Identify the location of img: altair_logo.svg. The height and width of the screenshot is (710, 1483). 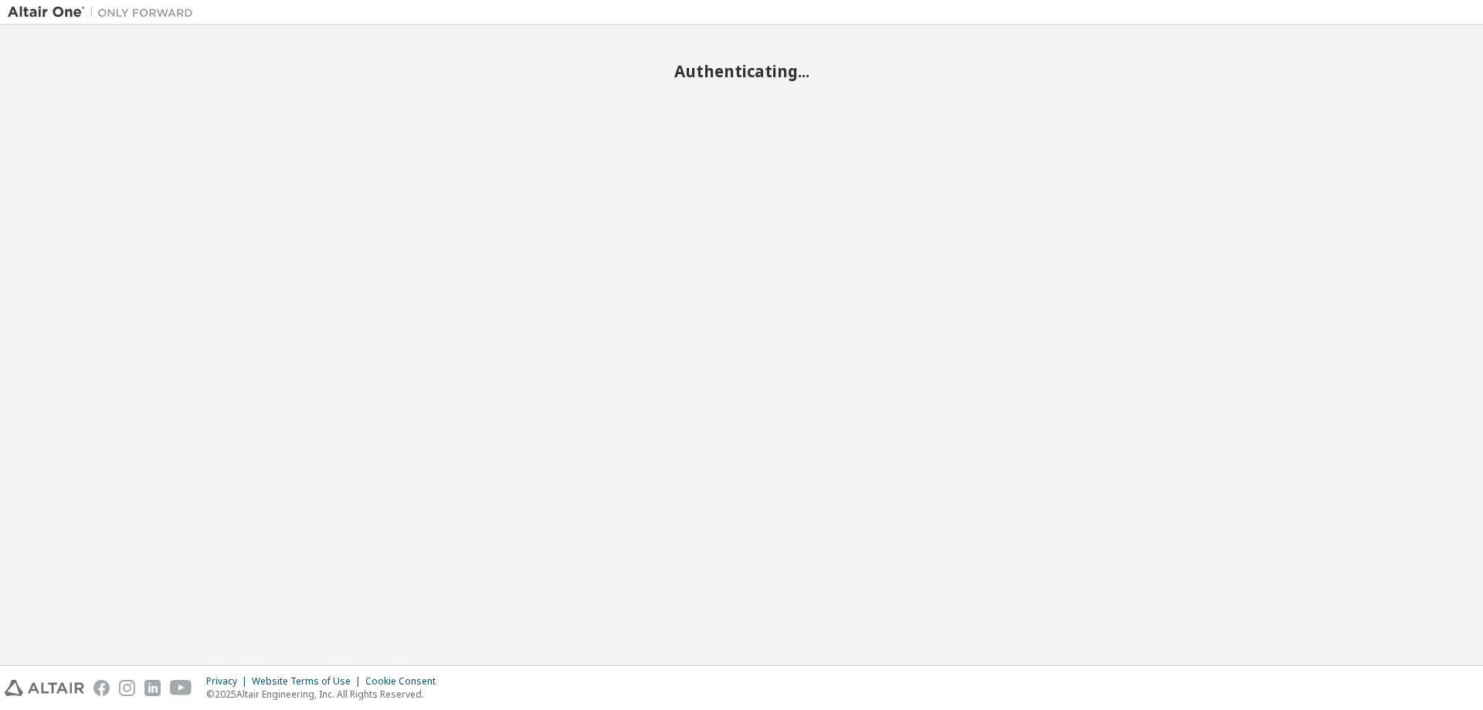
(44, 687).